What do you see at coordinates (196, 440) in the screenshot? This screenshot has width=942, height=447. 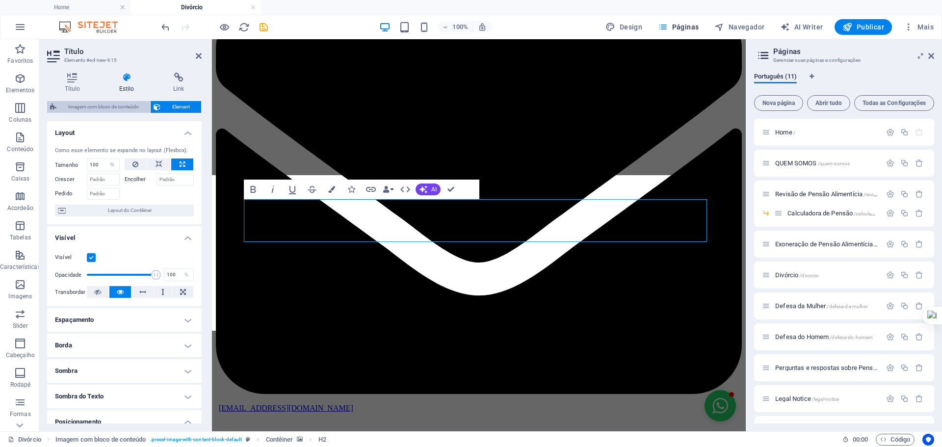 I see `span: . preset-image-with-content-block-default` at bounding box center [196, 440].